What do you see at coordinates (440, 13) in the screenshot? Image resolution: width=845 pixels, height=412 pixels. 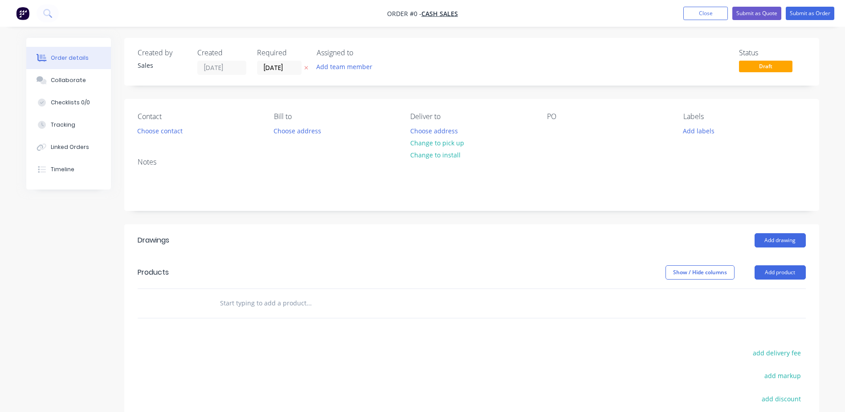 I see `a: Cash Sales` at bounding box center [440, 13].